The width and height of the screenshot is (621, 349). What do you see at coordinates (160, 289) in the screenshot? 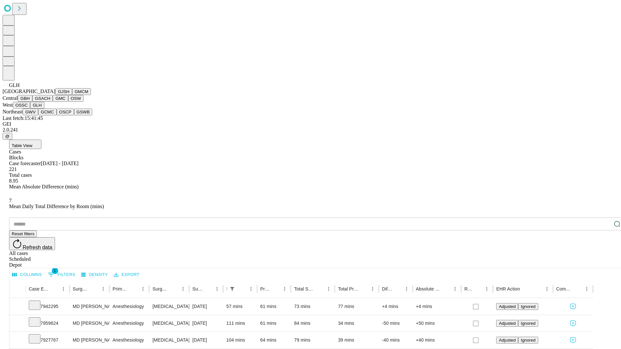
I see `div: Surgery Name` at bounding box center [160, 289].